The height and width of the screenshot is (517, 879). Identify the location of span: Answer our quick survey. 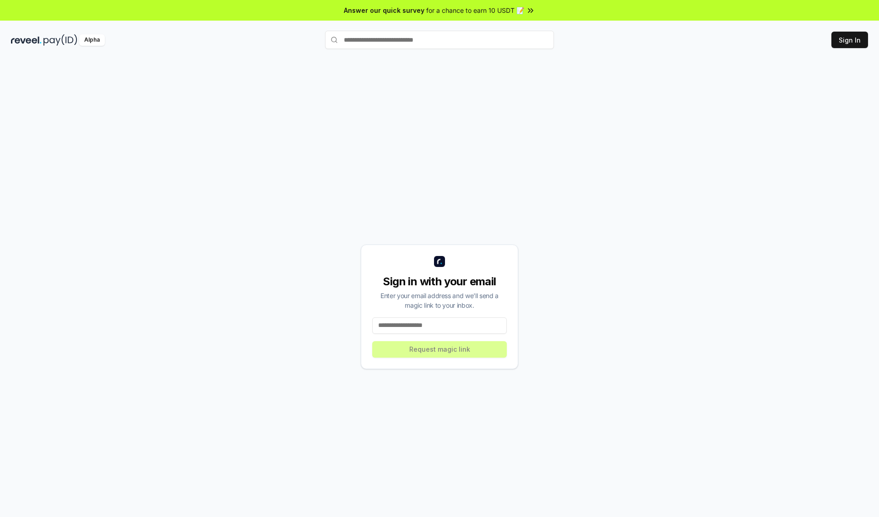
(384, 10).